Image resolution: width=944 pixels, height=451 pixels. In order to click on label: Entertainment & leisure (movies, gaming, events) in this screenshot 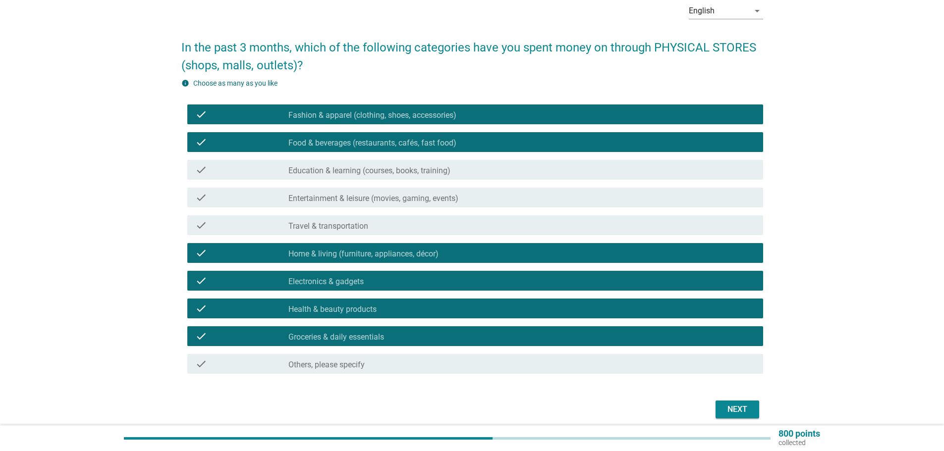, I will do `click(373, 199)`.